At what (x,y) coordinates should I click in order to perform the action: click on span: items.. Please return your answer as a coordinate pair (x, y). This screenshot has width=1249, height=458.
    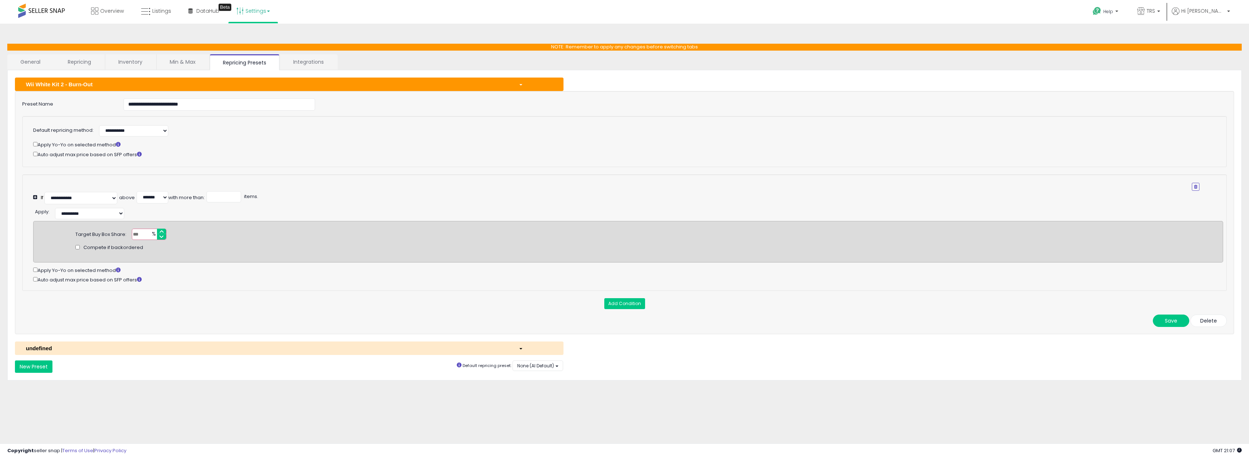
    Looking at the image, I should click on (251, 196).